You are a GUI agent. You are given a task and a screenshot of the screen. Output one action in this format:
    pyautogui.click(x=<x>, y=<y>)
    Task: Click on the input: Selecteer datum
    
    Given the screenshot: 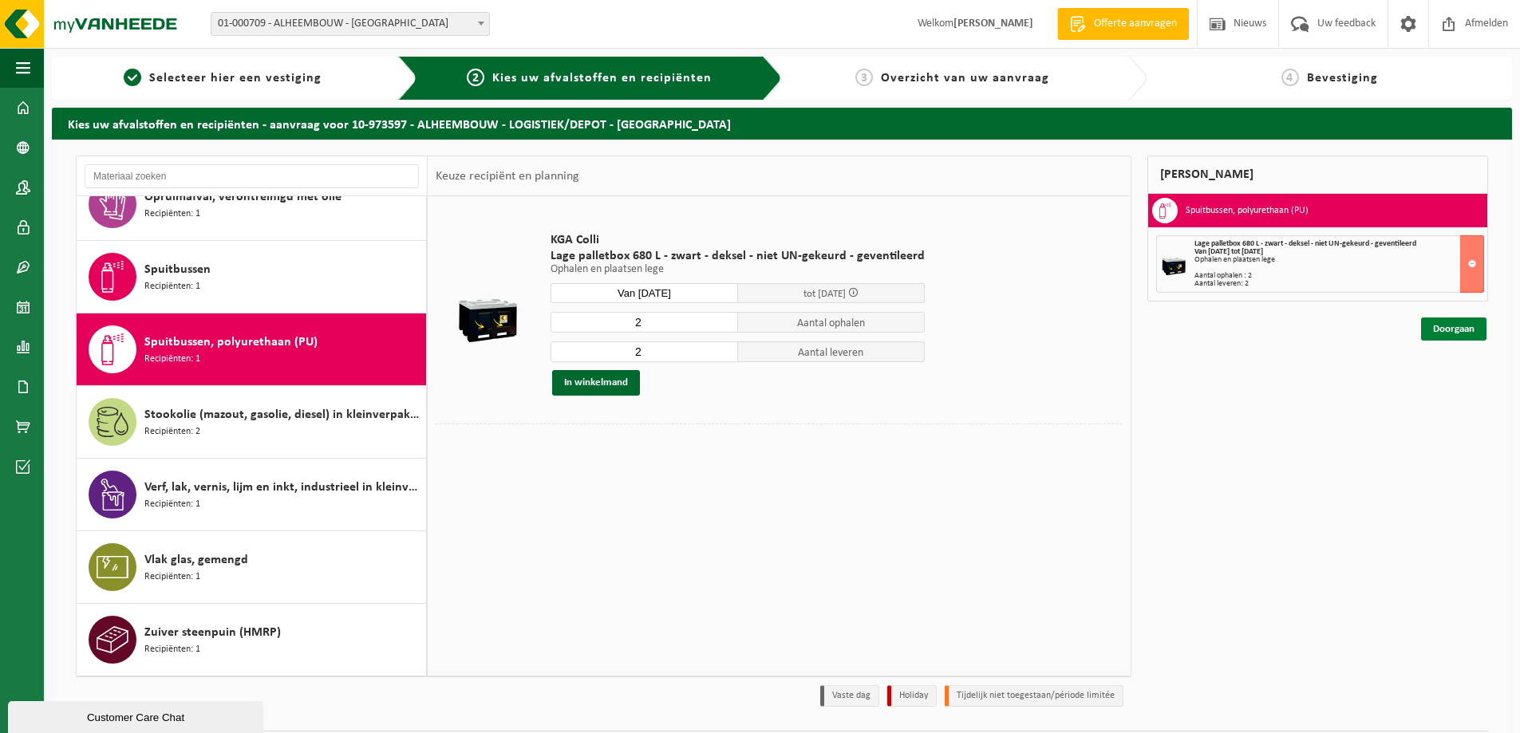 What is the action you would take?
    pyautogui.click(x=644, y=293)
    